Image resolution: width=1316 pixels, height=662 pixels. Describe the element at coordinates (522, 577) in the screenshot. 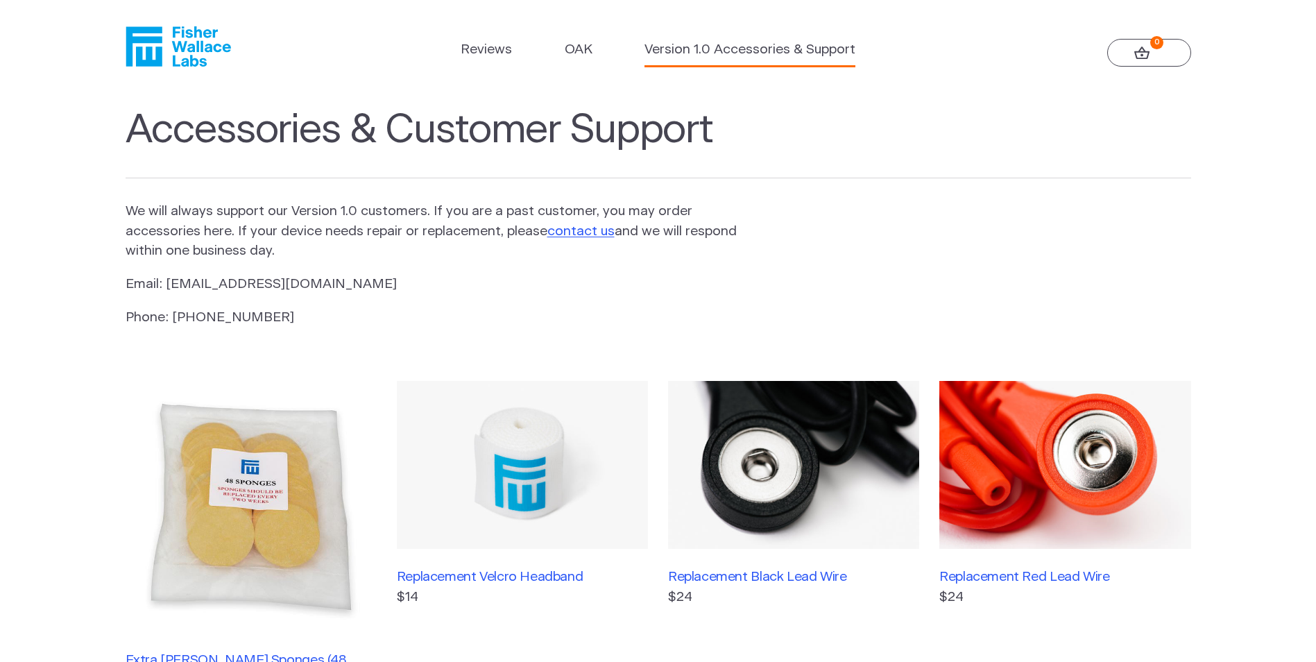

I see `h3: Replacement Velcro Headband` at that location.